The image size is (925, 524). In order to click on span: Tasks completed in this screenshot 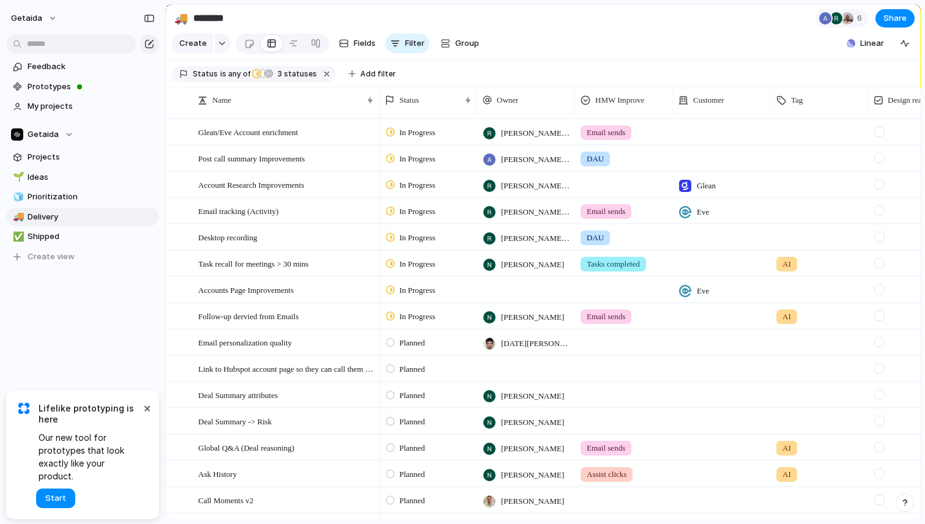, I will do `click(613, 264)`.